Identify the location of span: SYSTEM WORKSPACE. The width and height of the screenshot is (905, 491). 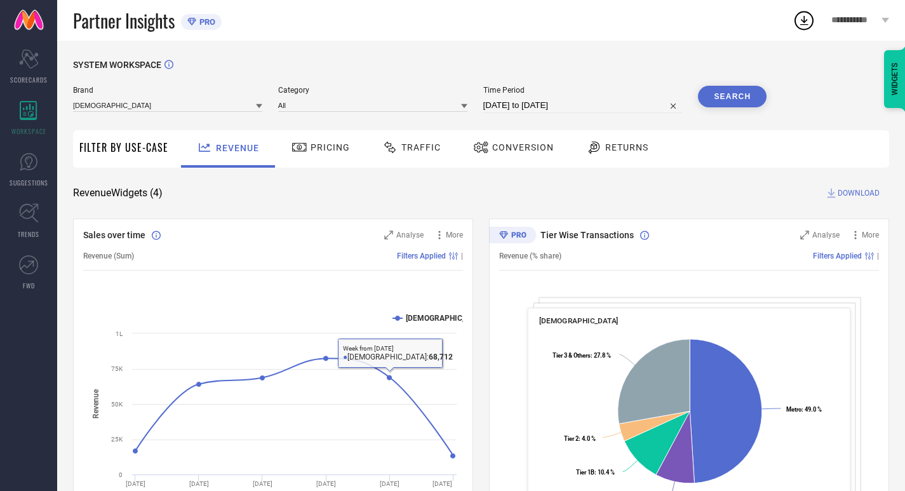
(117, 65).